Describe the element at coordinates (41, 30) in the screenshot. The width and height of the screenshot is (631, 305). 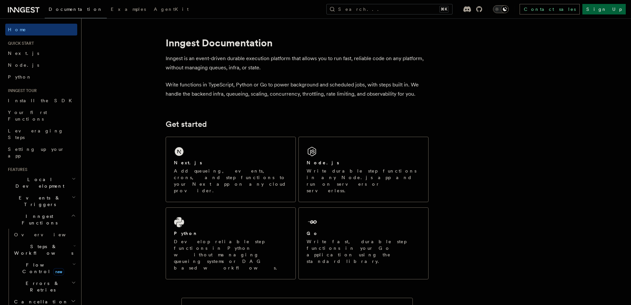
I see `a: Home` at that location.